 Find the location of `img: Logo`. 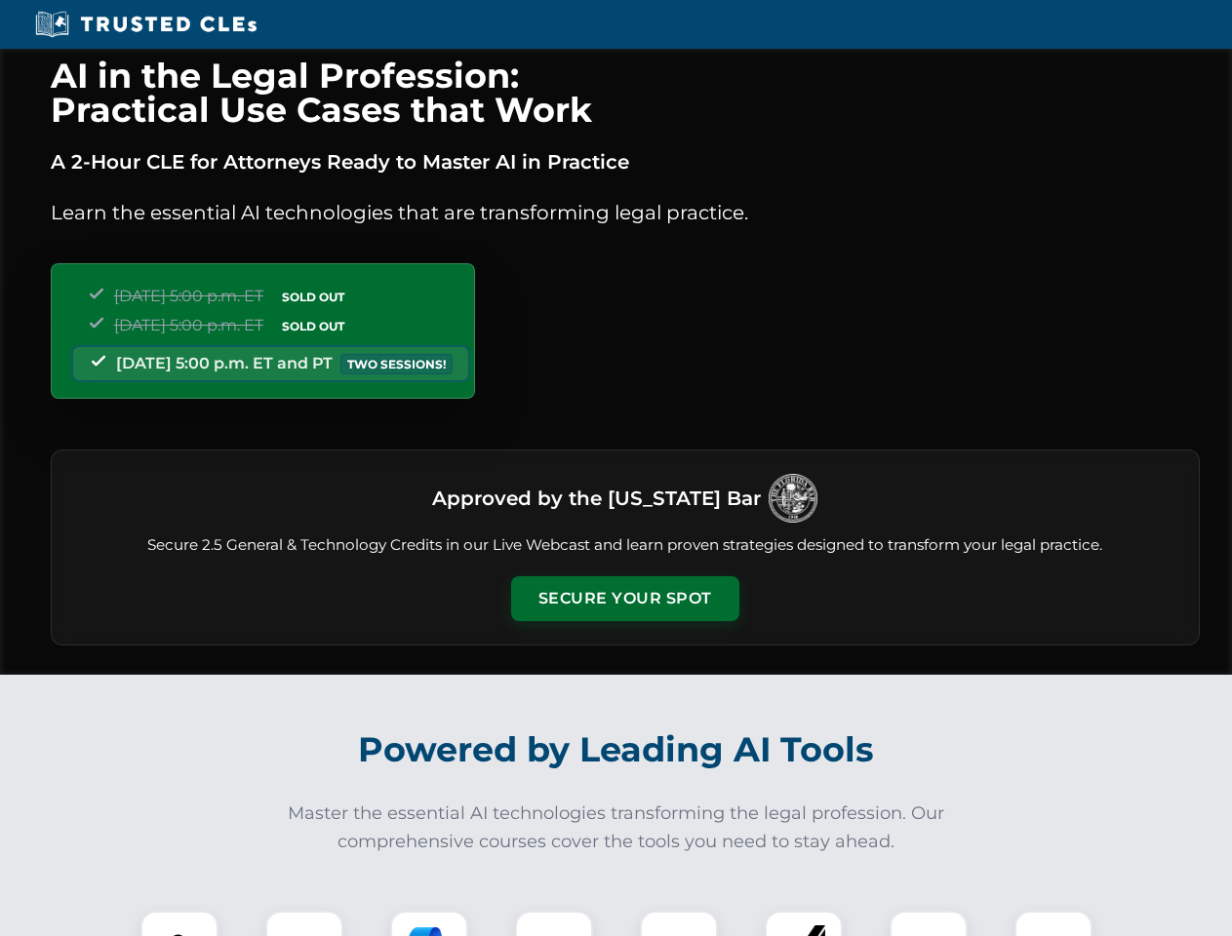

img: Logo is located at coordinates (793, 498).